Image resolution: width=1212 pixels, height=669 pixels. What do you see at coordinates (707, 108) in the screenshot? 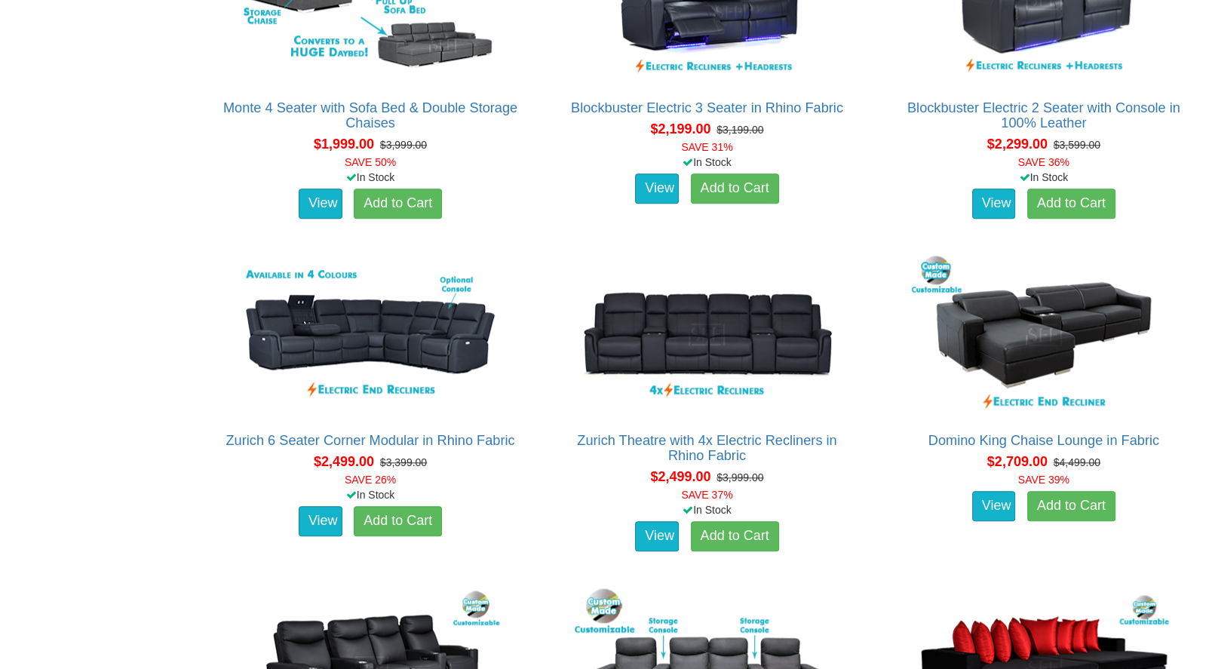
I see `a: Blockbuster Electric 3 Seater in Rhino Fabric` at bounding box center [707, 108].